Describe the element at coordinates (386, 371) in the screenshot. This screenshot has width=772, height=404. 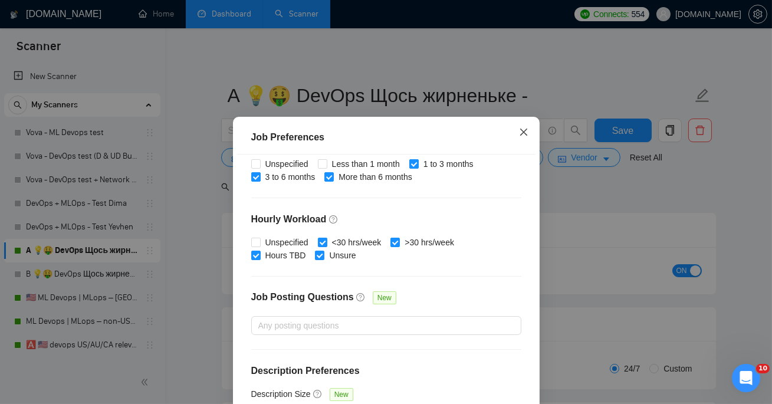
I see `h4: Description Preferences` at that location.